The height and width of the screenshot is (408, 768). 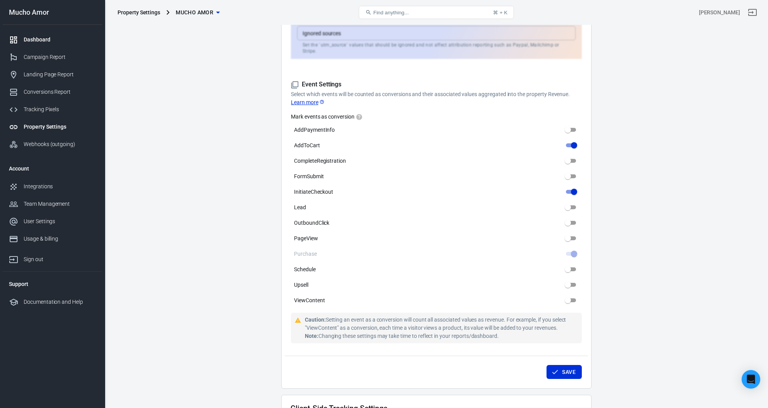 What do you see at coordinates (60, 221) in the screenshot?
I see `div: User Settings` at bounding box center [60, 221].